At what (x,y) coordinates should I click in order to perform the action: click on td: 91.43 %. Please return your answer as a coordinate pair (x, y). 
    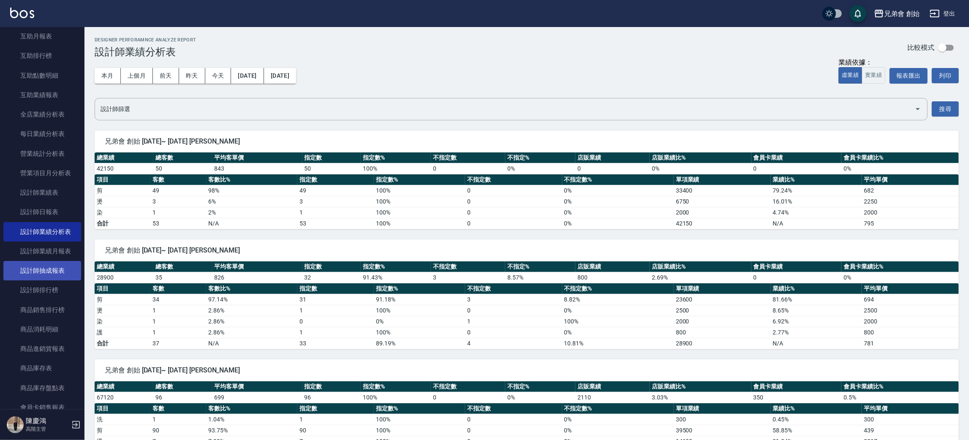
    Looking at the image, I should click on (396, 277).